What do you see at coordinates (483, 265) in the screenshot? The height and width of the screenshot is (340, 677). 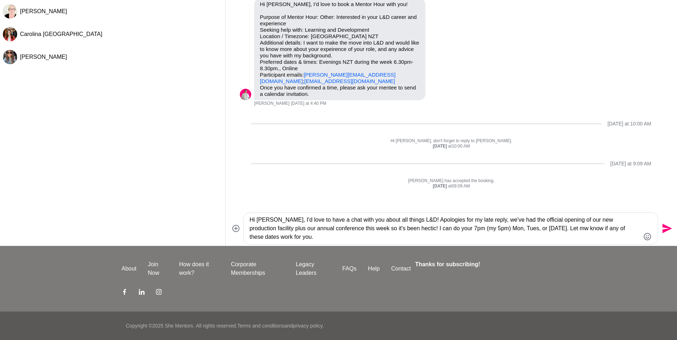 I see `h4: Thanks for subscribing!` at bounding box center [483, 265].